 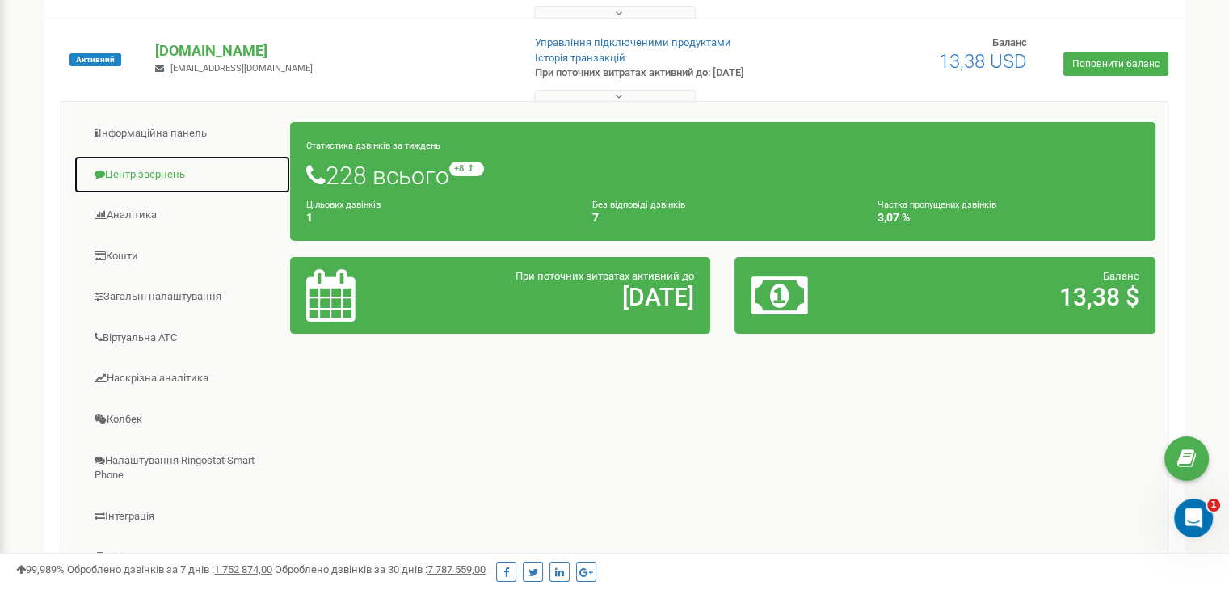 I want to click on a: Центр звернень, so click(x=182, y=175).